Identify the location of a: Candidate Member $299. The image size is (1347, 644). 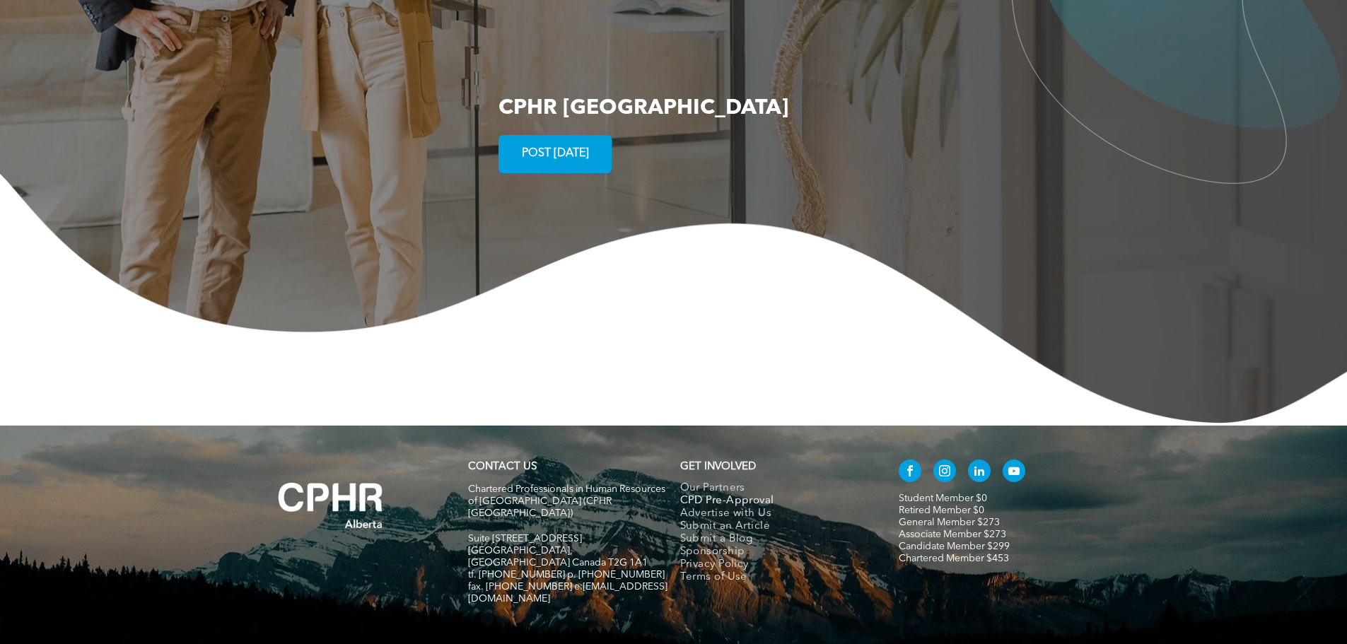
(954, 546).